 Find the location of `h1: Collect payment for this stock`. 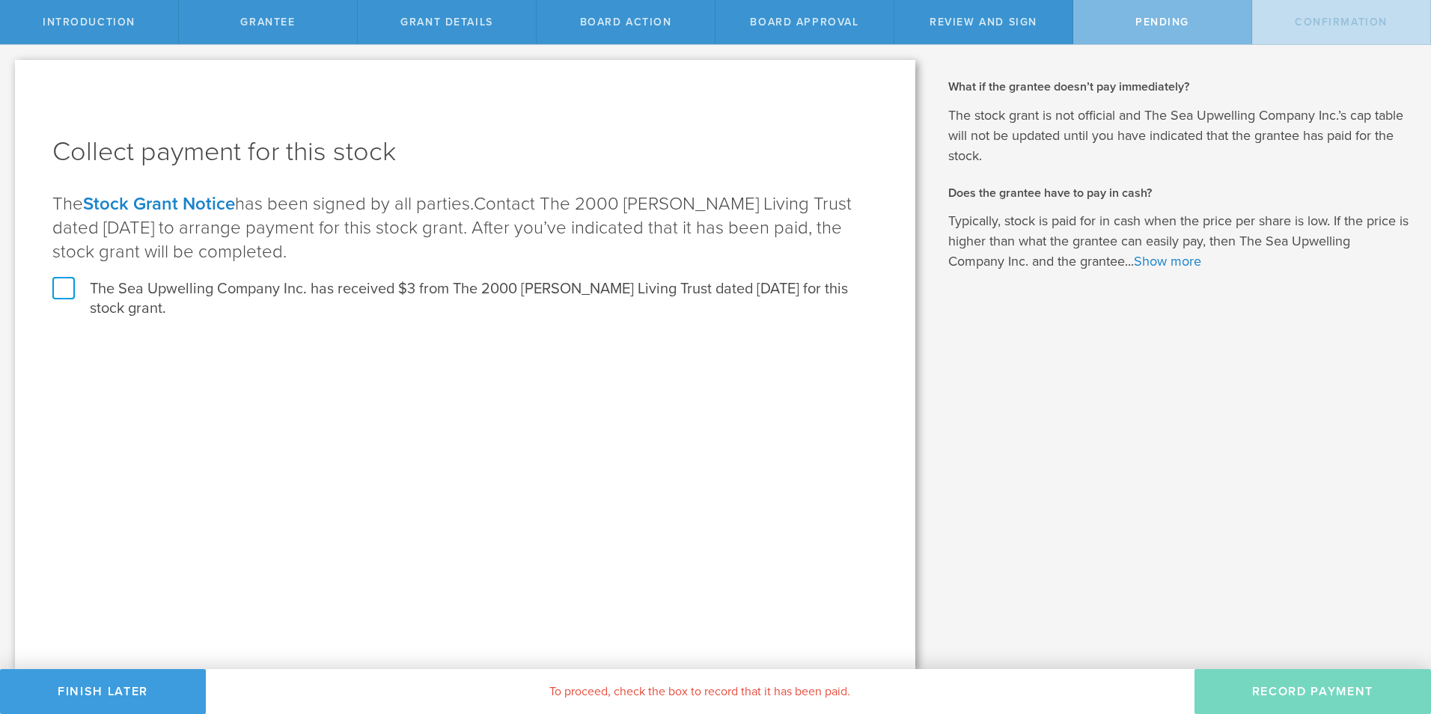

h1: Collect payment for this stock is located at coordinates (465, 152).